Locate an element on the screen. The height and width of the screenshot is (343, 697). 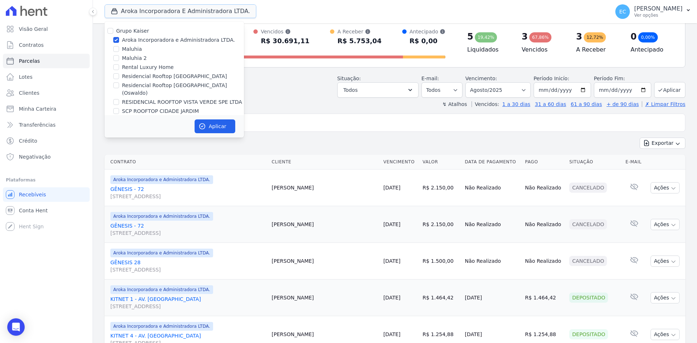
div: Antecipado is located at coordinates (427, 32).